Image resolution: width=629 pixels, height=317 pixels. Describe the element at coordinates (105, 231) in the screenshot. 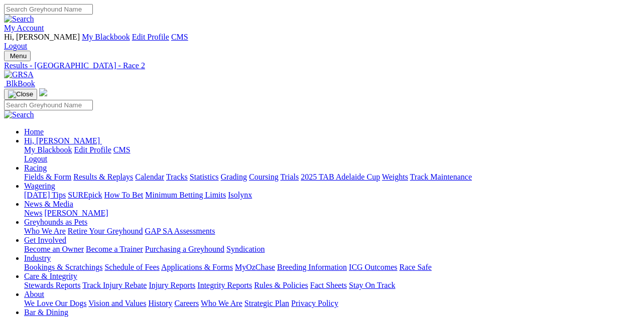

I see `a: Retire Your Greyhound` at that location.